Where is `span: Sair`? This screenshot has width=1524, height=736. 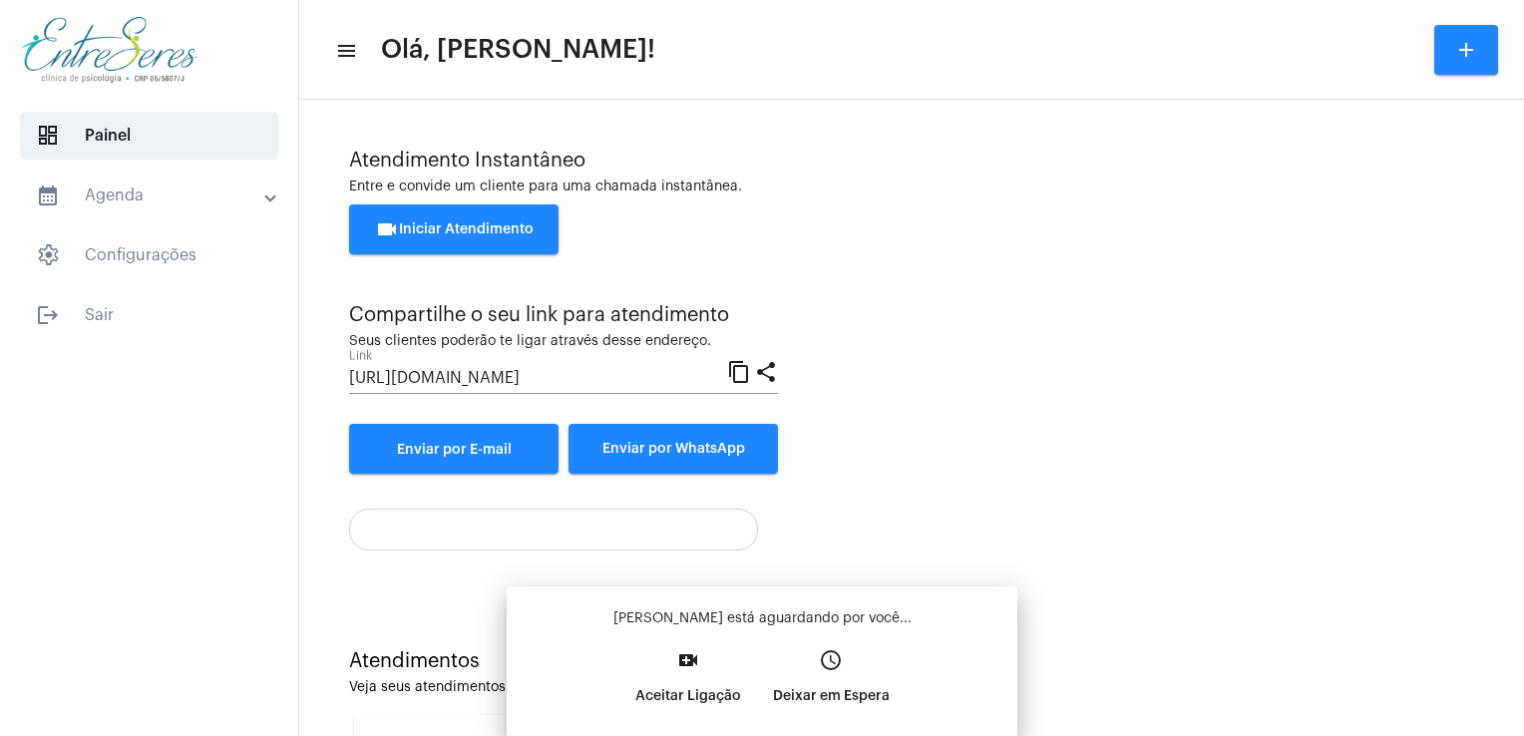
span: Sair is located at coordinates (149, 315).